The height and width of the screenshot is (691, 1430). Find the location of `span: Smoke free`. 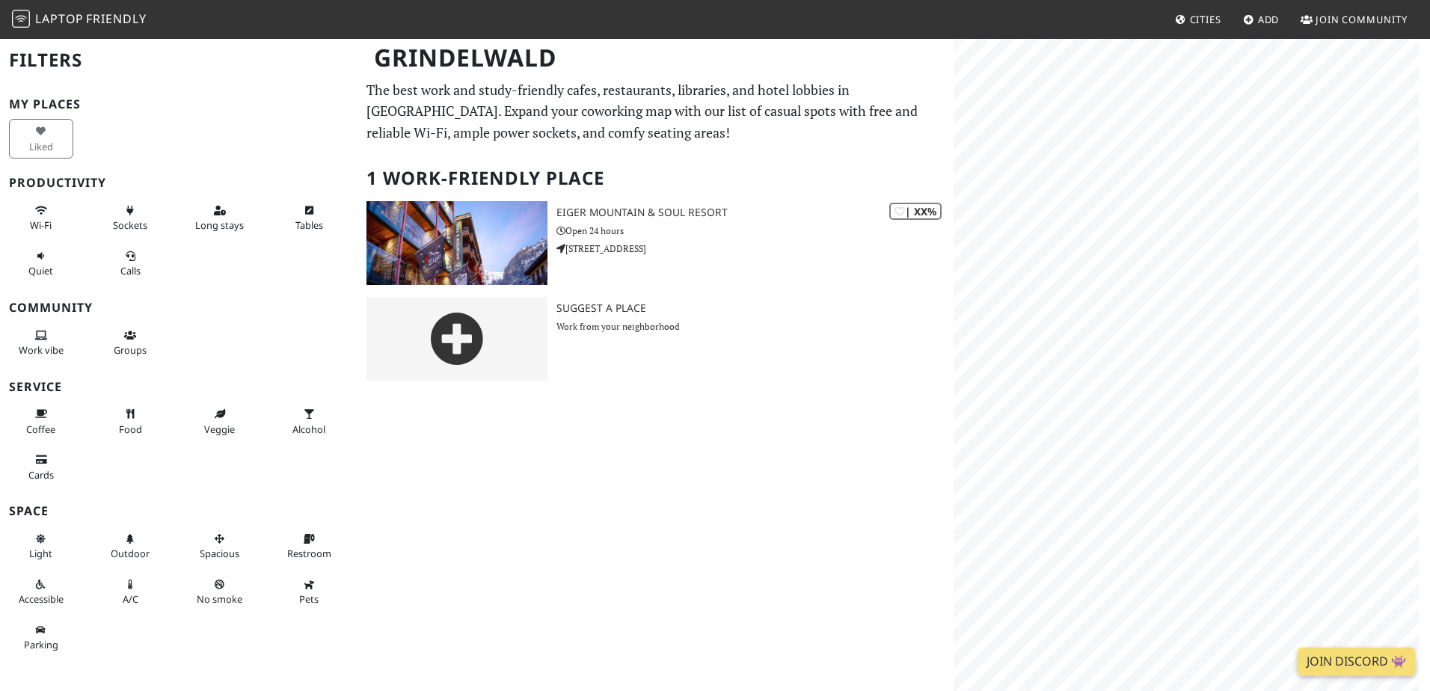

span: Smoke free is located at coordinates (219, 599).